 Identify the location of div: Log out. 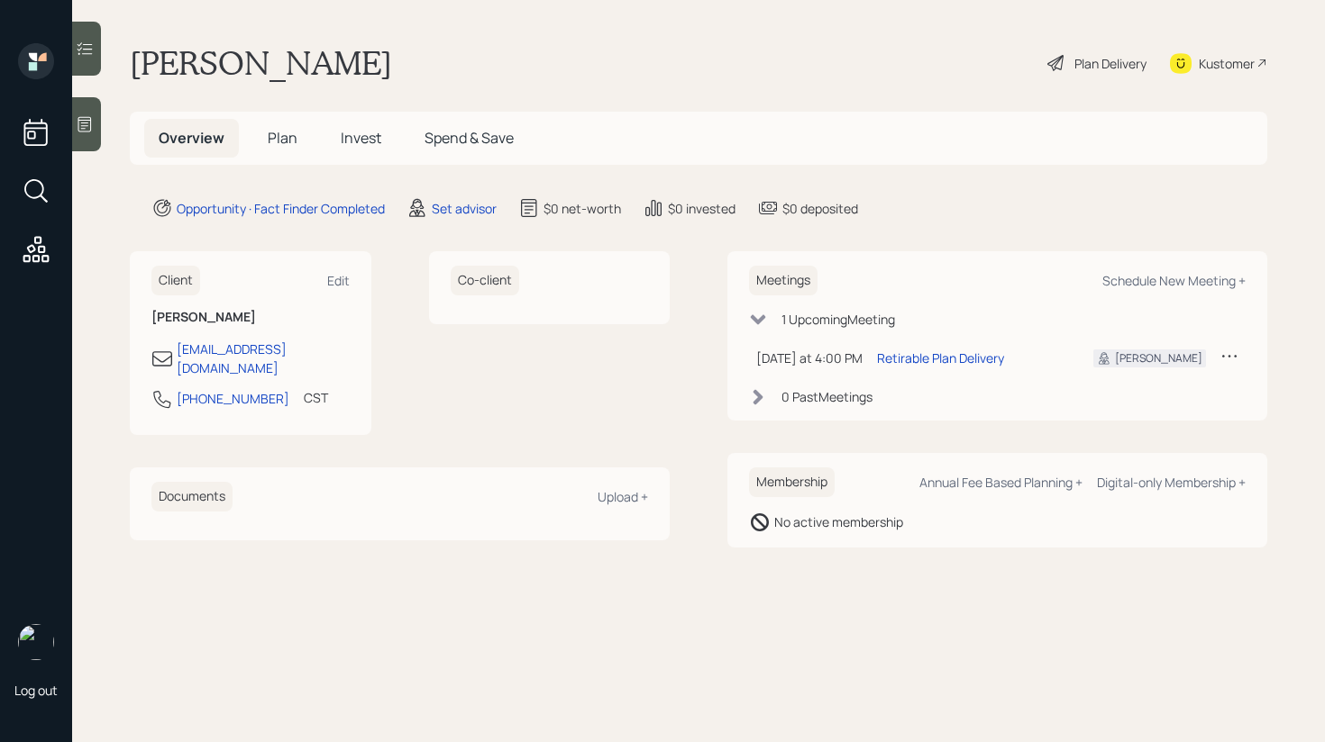
(36, 690).